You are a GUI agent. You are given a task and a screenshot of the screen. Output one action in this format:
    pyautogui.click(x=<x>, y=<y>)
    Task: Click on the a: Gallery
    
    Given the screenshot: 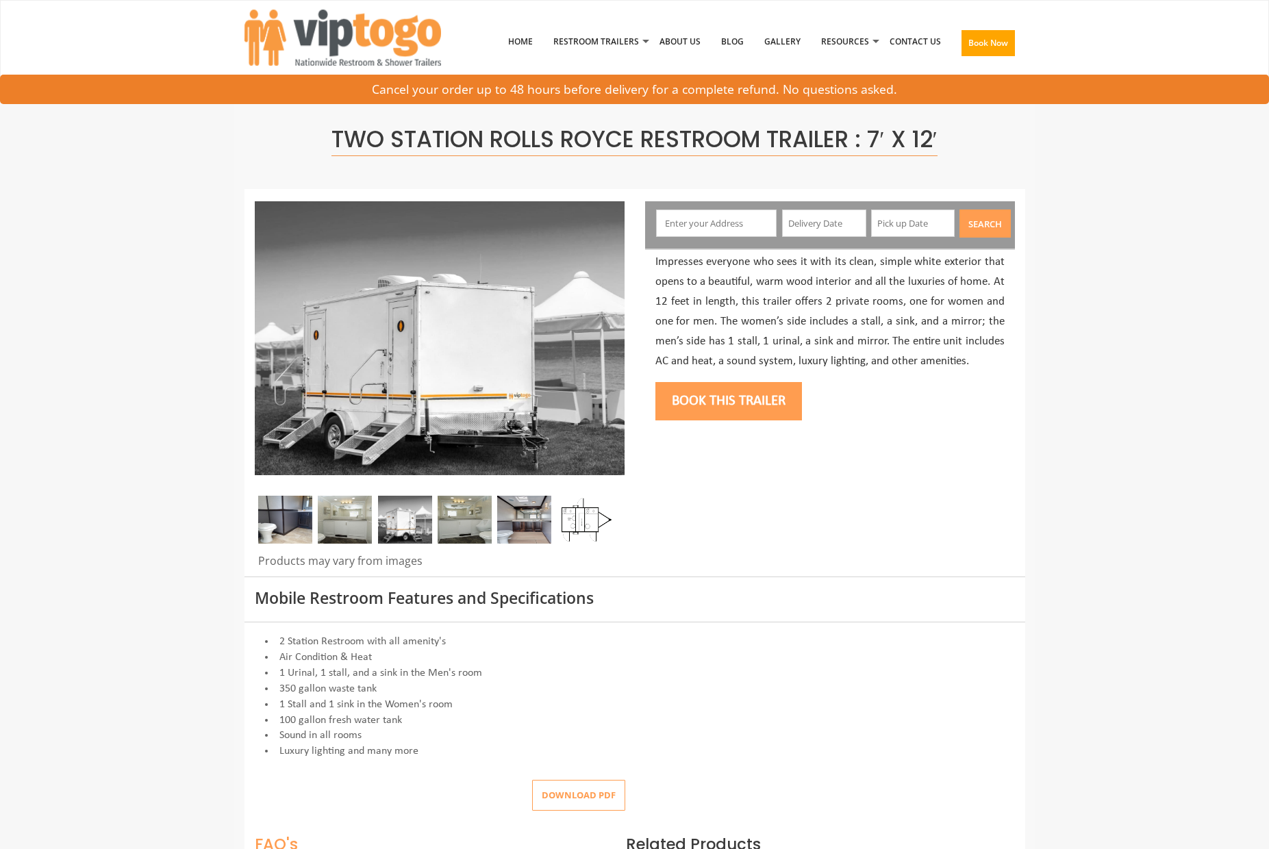 What is the action you would take?
    pyautogui.click(x=782, y=42)
    